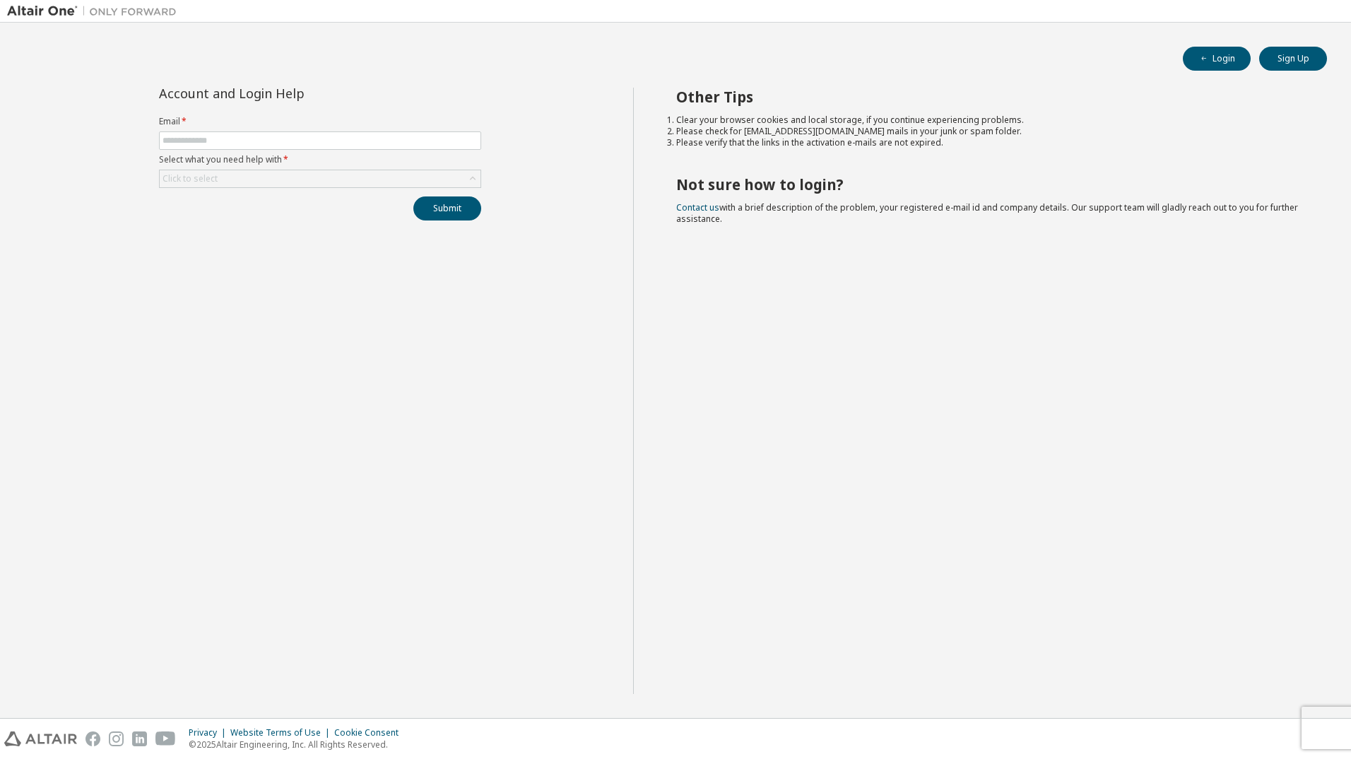 This screenshot has height=759, width=1351. Describe the element at coordinates (165, 738) in the screenshot. I see `img: youtube.svg` at that location.